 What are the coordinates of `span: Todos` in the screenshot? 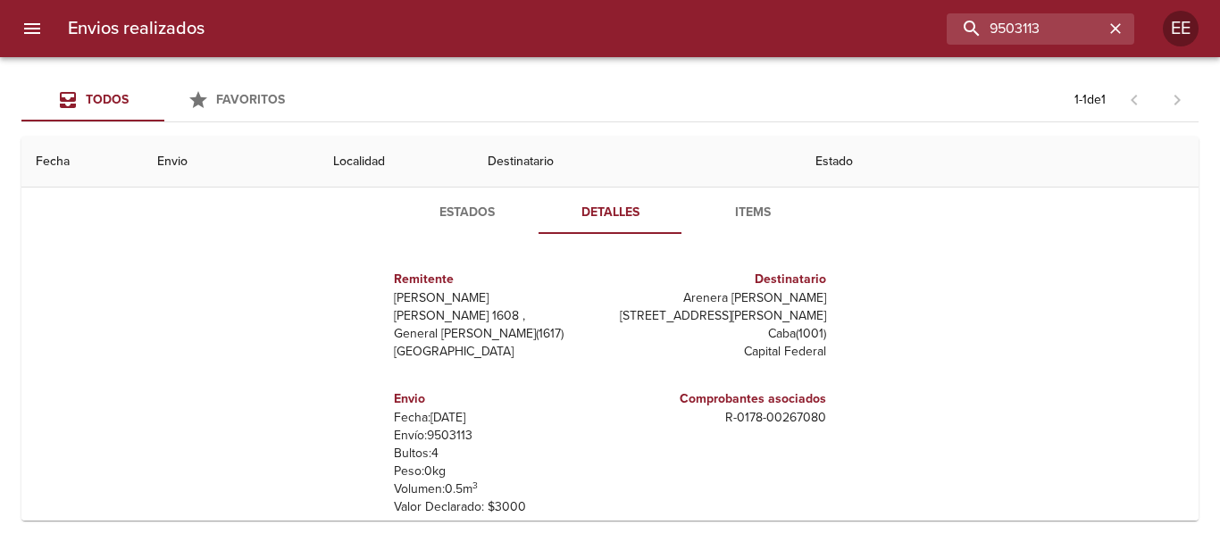 It's located at (107, 99).